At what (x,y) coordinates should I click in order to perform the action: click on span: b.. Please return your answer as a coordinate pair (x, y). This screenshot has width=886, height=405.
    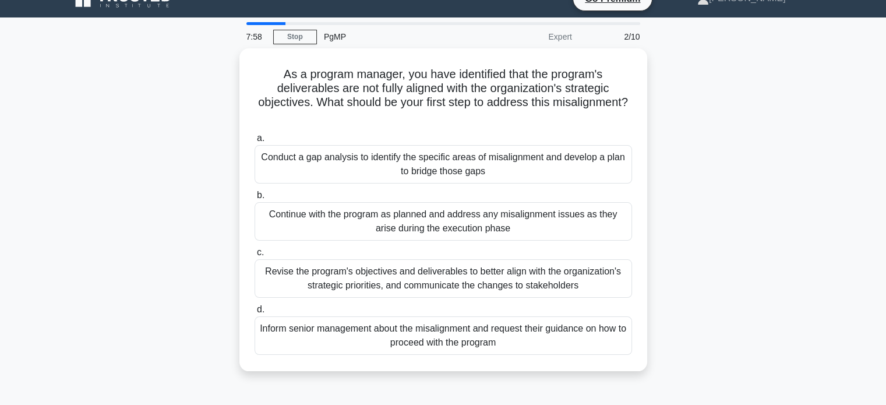
    Looking at the image, I should click on (260, 195).